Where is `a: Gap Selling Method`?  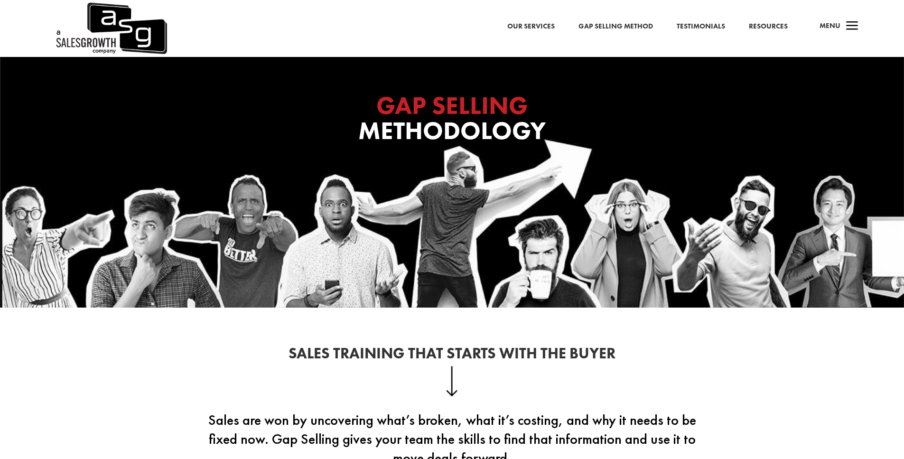
a: Gap Selling Method is located at coordinates (615, 27).